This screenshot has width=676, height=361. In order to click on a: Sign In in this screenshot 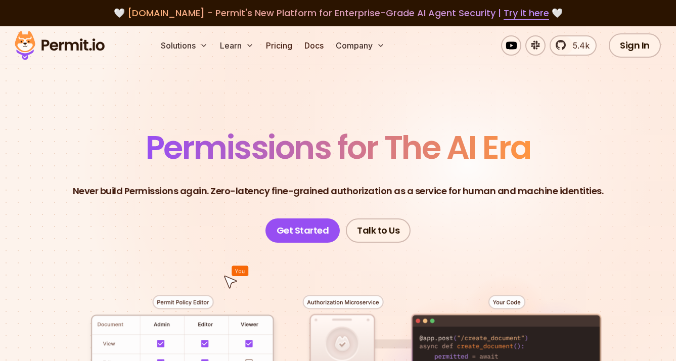, I will do `click(634, 45)`.